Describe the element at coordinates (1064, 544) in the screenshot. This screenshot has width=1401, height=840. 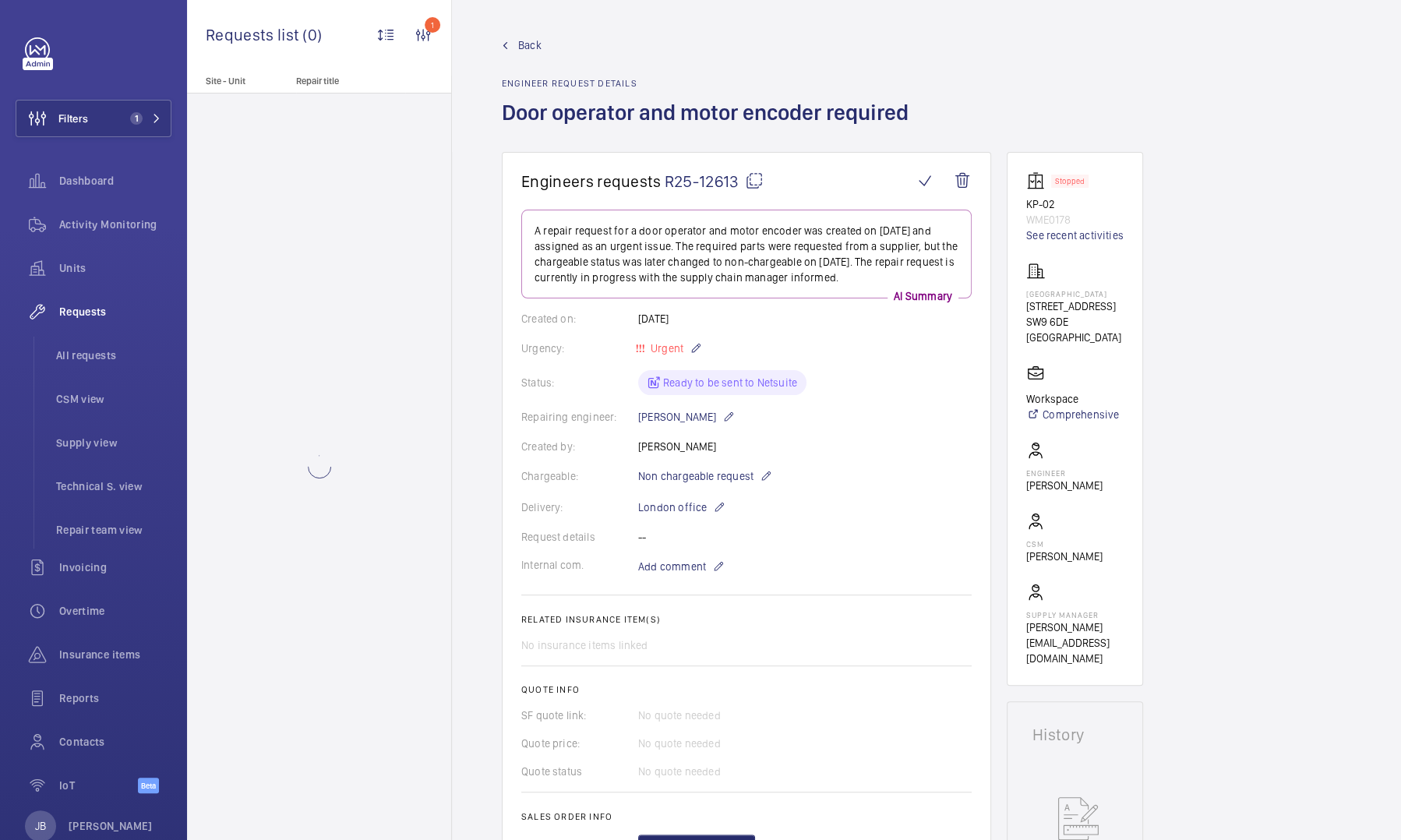
I see `p: CSM` at that location.